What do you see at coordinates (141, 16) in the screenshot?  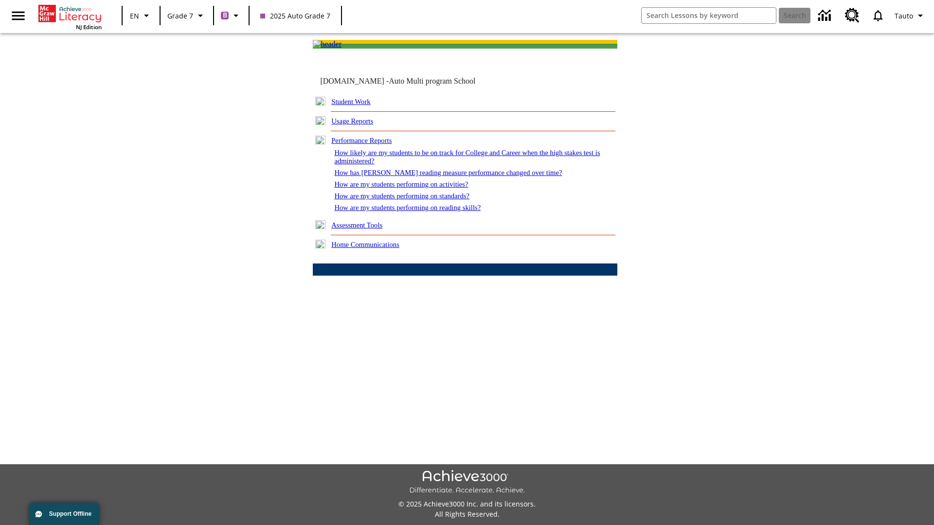 I see `button: Language: EN, Select a language` at bounding box center [141, 16].